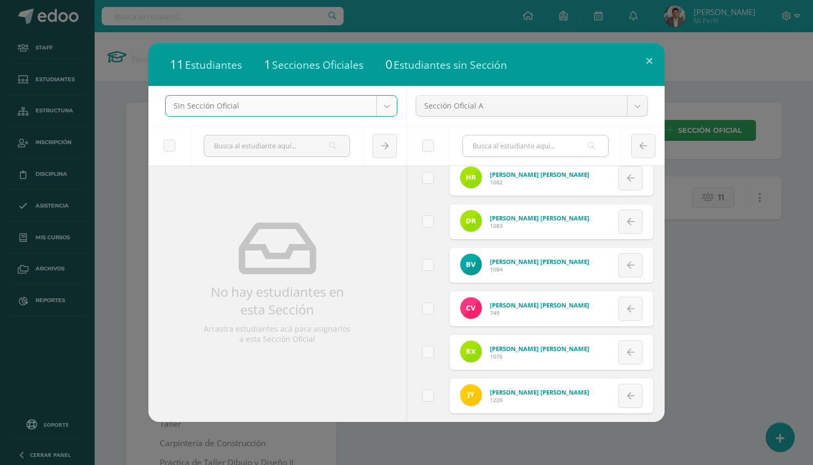 This screenshot has width=813, height=465. Describe the element at coordinates (206, 64) in the screenshot. I see `div: Estudiantes` at that location.